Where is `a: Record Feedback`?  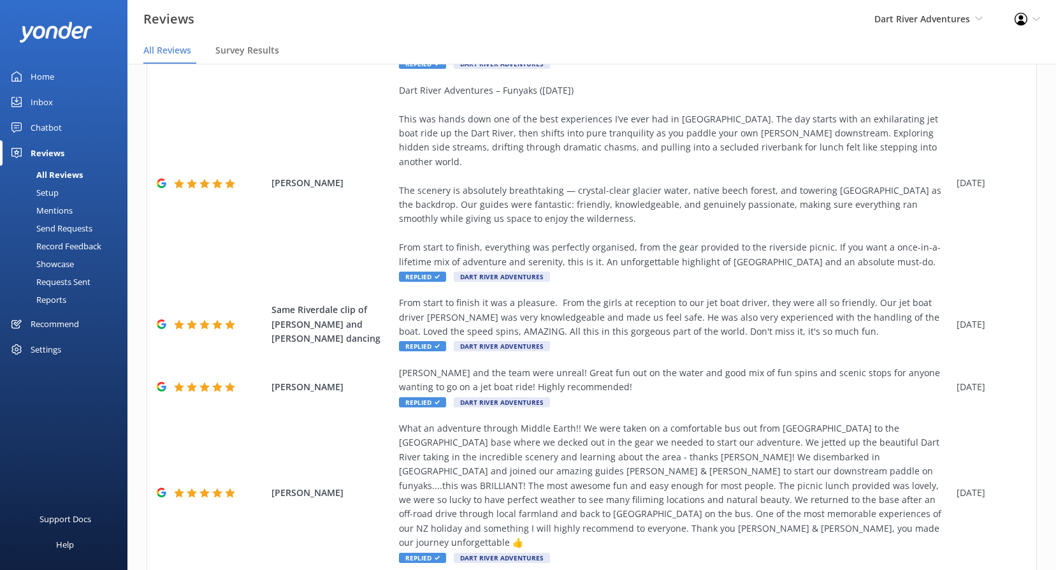 a: Record Feedback is located at coordinates (68, 246).